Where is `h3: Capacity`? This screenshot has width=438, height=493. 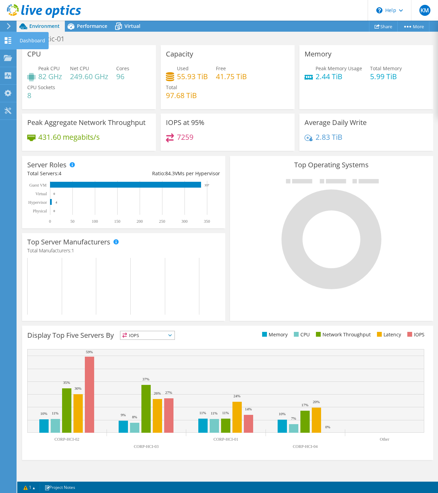
h3: Capacity is located at coordinates (179, 54).